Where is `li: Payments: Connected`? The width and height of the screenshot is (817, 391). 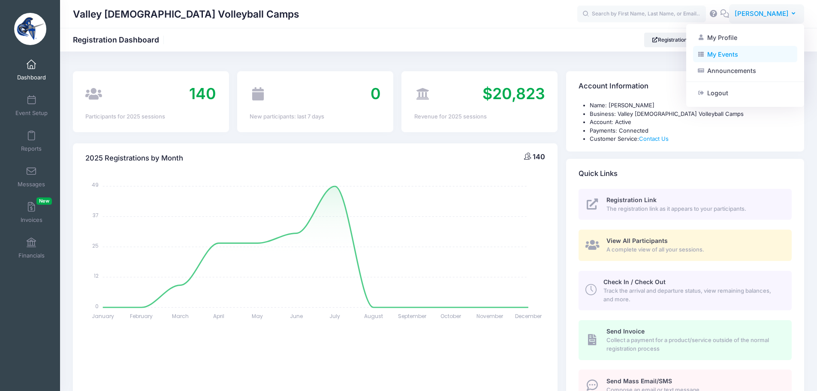 li: Payments: Connected is located at coordinates (691, 131).